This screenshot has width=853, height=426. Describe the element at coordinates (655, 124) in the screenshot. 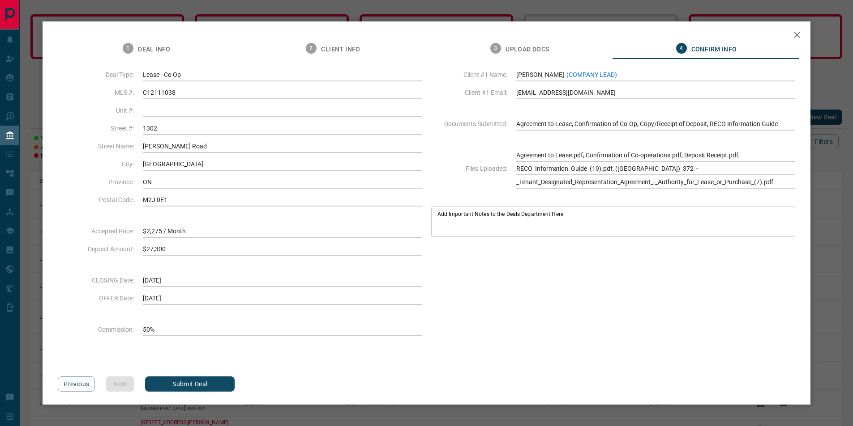

I see `span: Agreement to Lease, Confirmation of Co-Op, Copy/Receipt of Deposit, RECO Information Guide` at that location.